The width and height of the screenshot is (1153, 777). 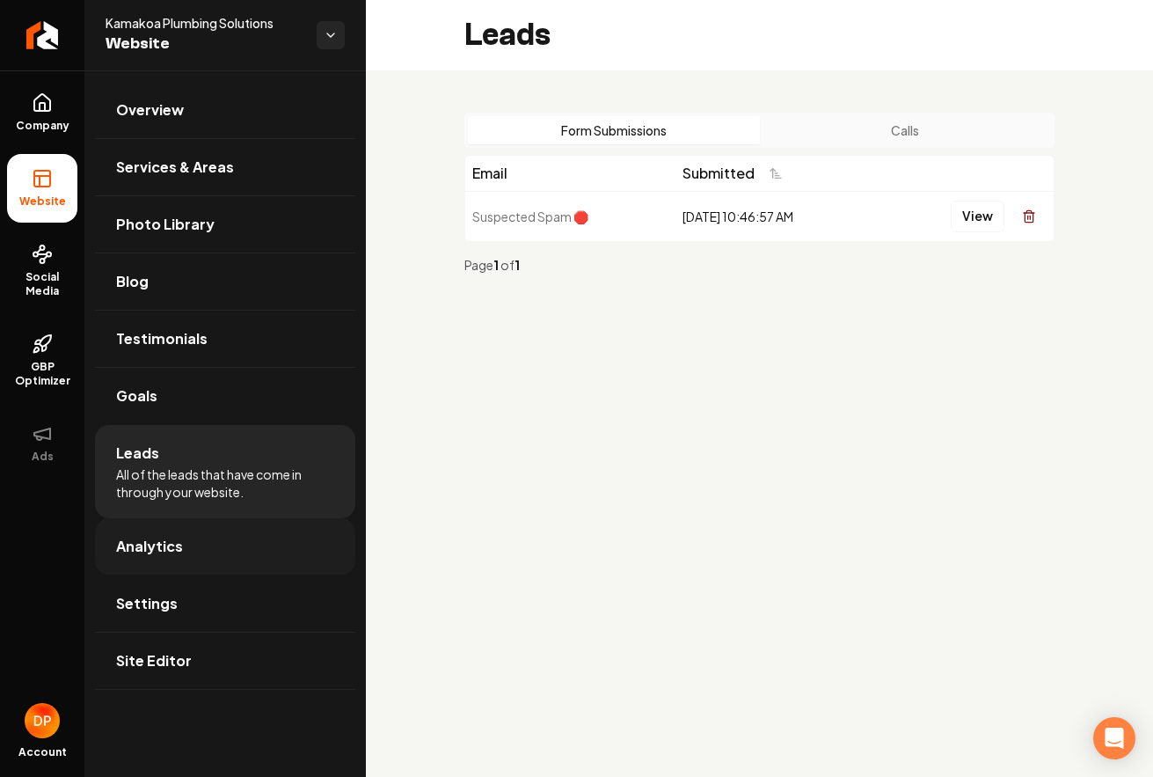 What do you see at coordinates (977, 216) in the screenshot?
I see `button: View` at bounding box center [977, 216].